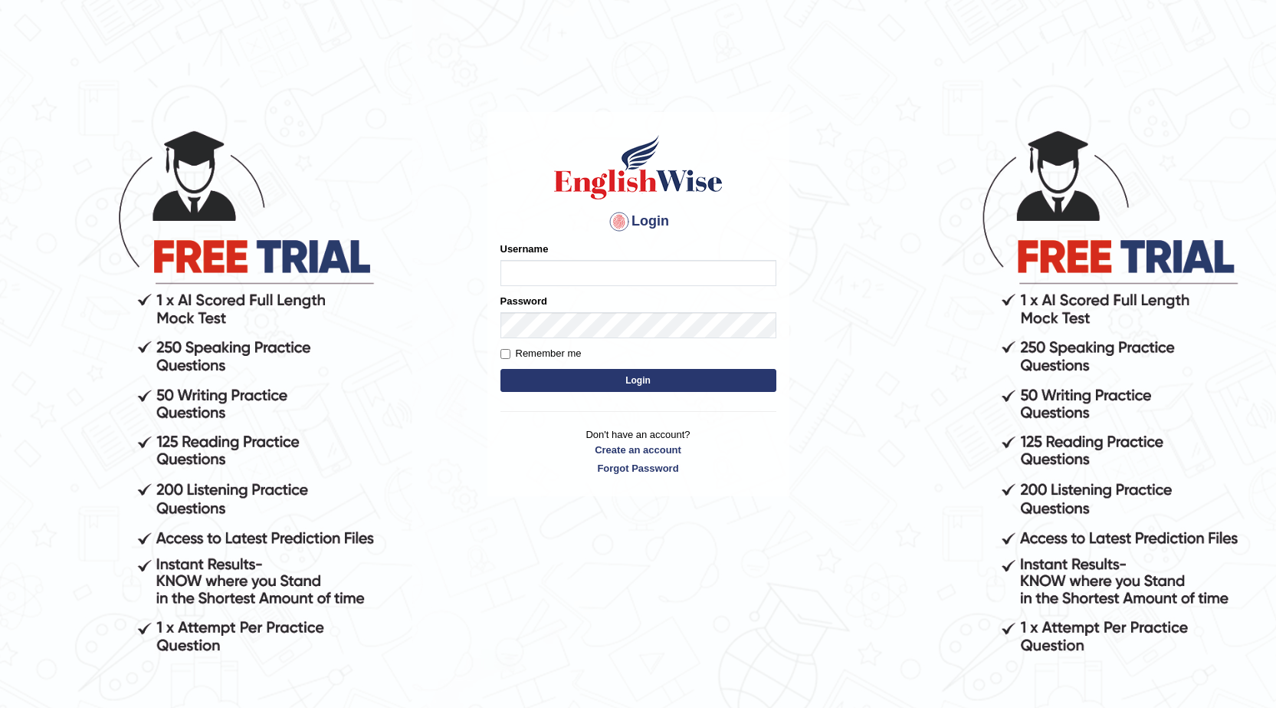 The image size is (1276, 708). What do you see at coordinates (639, 449) in the screenshot?
I see `a: Create an account` at bounding box center [639, 449].